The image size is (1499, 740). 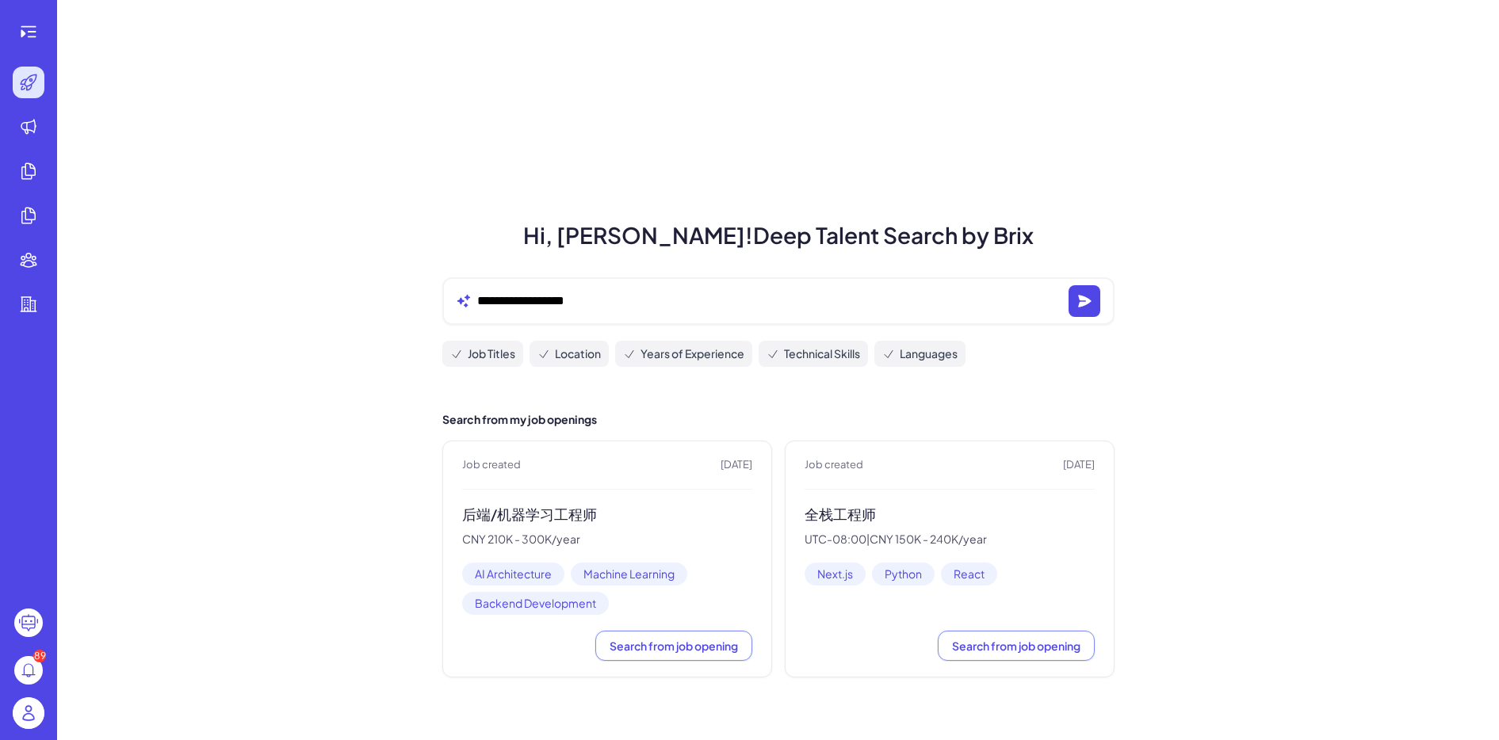 I want to click on span: Location, so click(x=578, y=354).